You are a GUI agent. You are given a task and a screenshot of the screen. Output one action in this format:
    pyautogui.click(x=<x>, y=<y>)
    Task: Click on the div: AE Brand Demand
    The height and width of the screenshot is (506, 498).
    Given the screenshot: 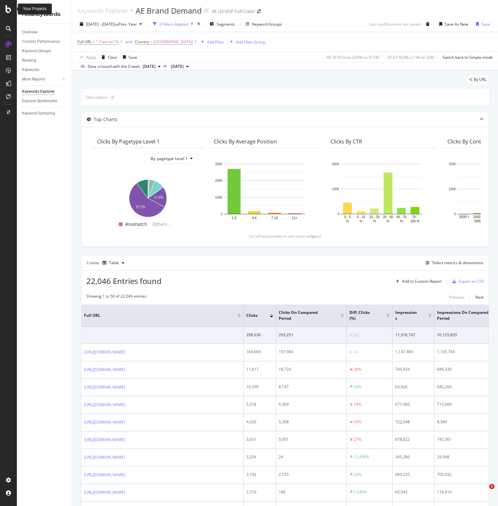 What is the action you would take?
    pyautogui.click(x=169, y=11)
    